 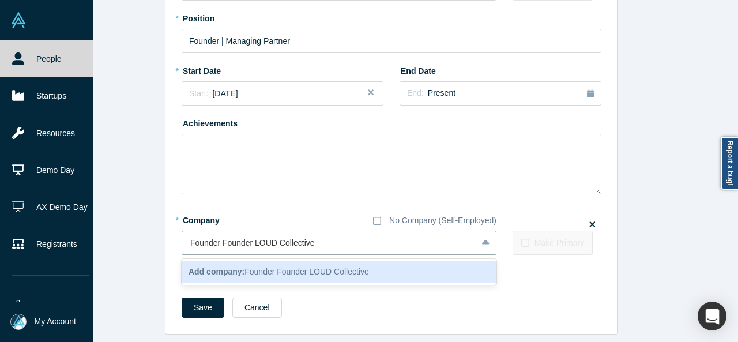 What do you see at coordinates (43, 322) in the screenshot?
I see `button: My Account` at bounding box center [43, 322].